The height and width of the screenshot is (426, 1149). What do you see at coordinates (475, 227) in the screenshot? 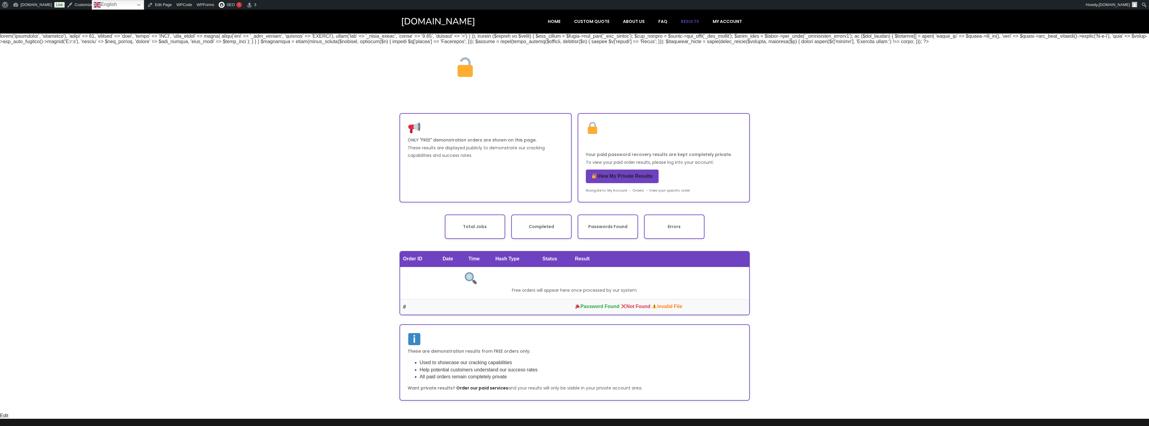
I see `p: Total Jobs` at bounding box center [475, 227].